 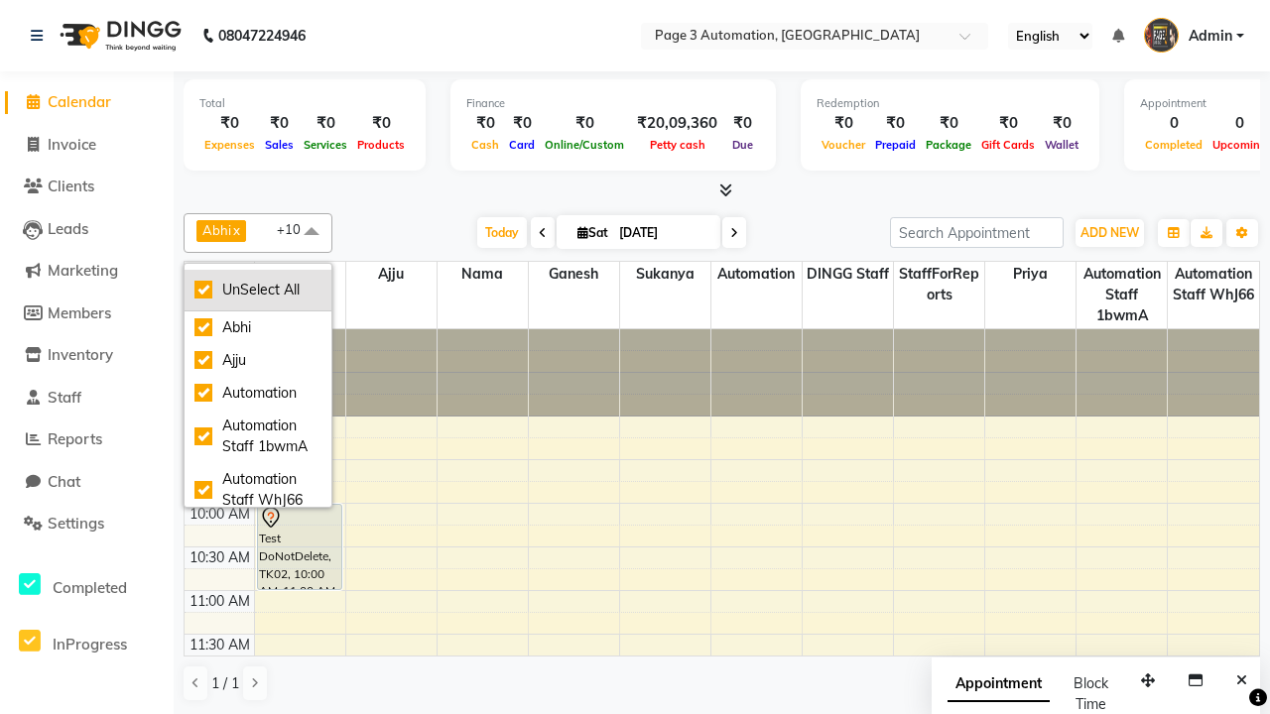 What do you see at coordinates (742, 145) in the screenshot?
I see `span: Due` at bounding box center [742, 145].